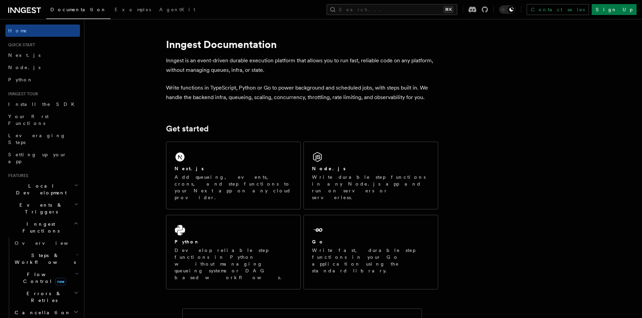 The image size is (642, 318). I want to click on a: Python, so click(43, 80).